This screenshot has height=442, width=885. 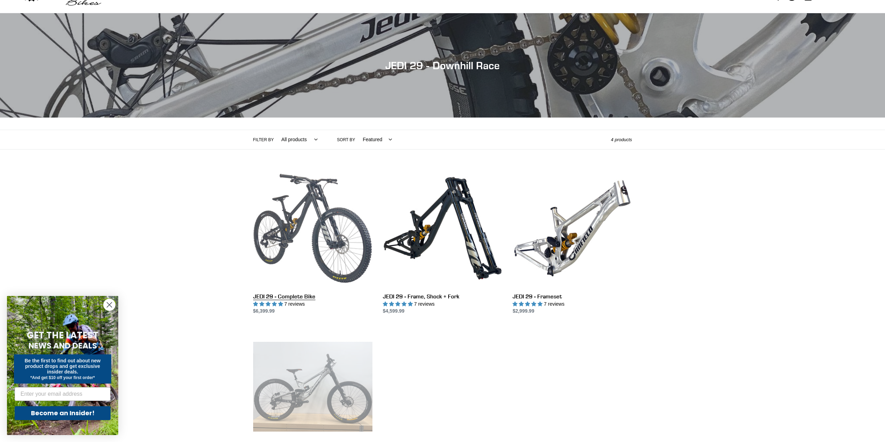 I want to click on label: Filter by, so click(x=263, y=140).